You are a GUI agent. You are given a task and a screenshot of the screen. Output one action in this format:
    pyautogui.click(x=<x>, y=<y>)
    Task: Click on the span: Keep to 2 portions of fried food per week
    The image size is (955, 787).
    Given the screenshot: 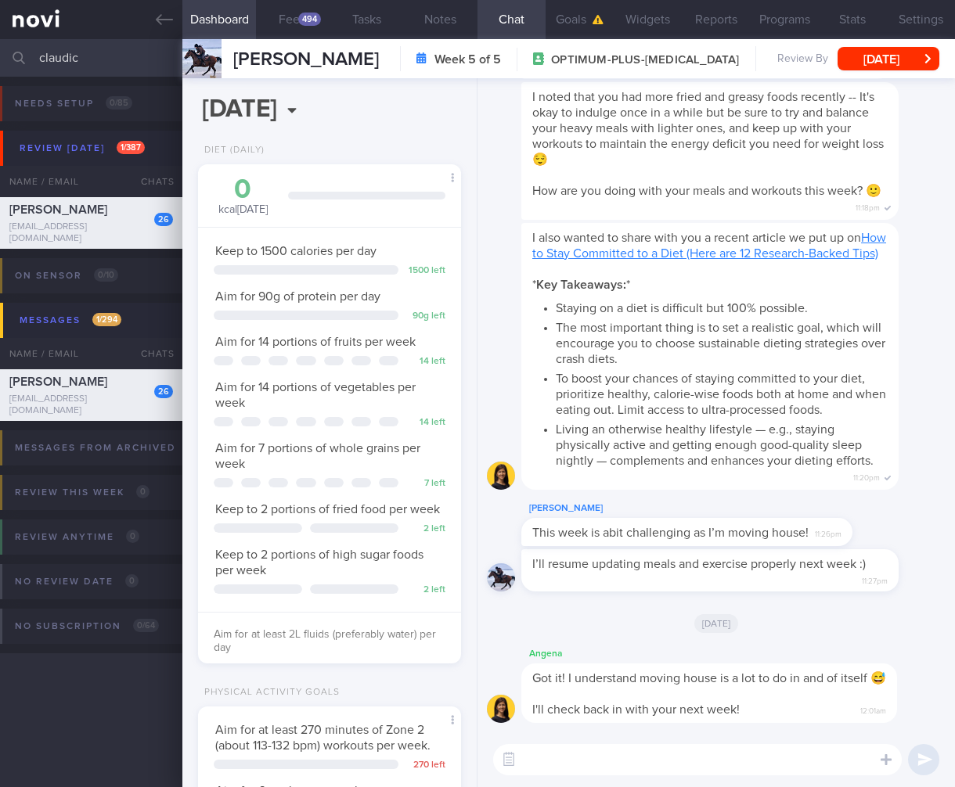 What is the action you would take?
    pyautogui.click(x=327, y=509)
    